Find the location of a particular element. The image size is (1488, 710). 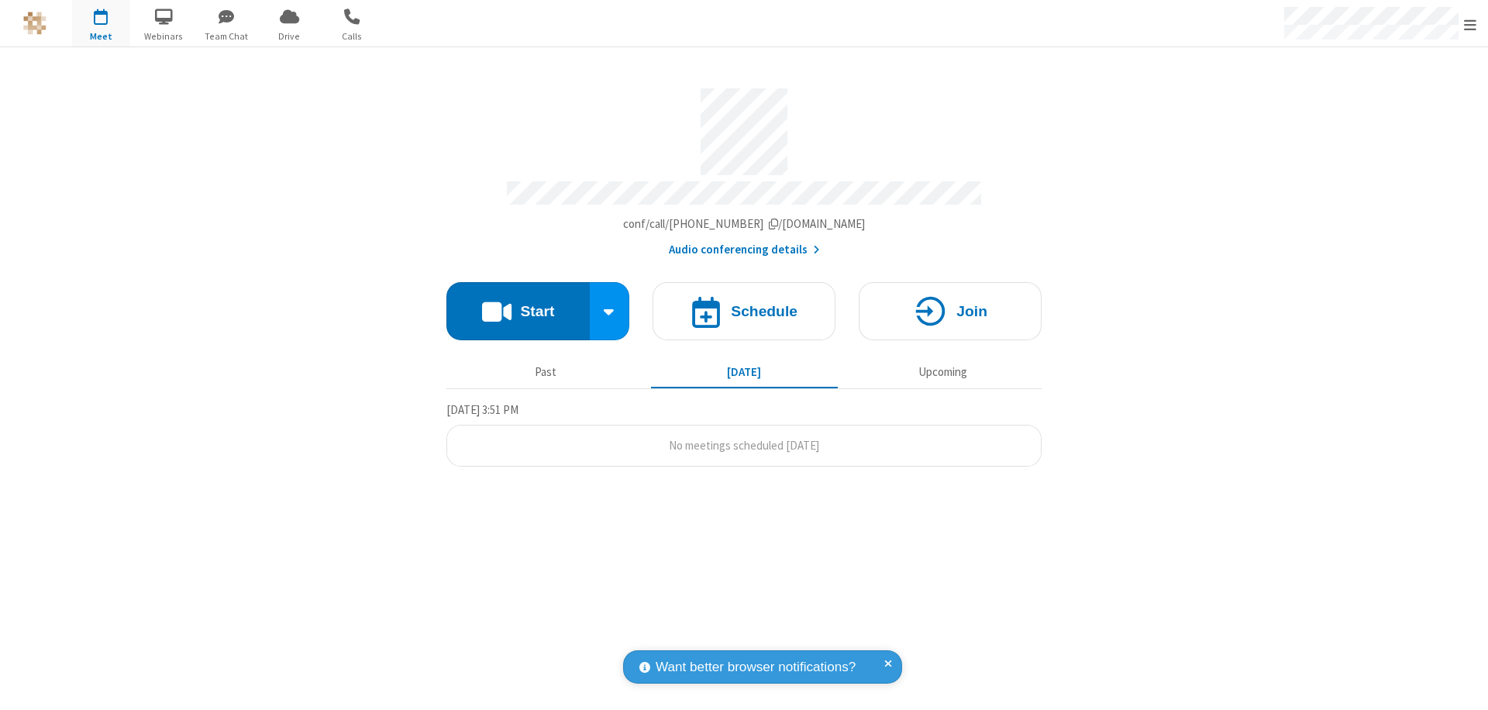

div: Start conference options is located at coordinates (610, 311).